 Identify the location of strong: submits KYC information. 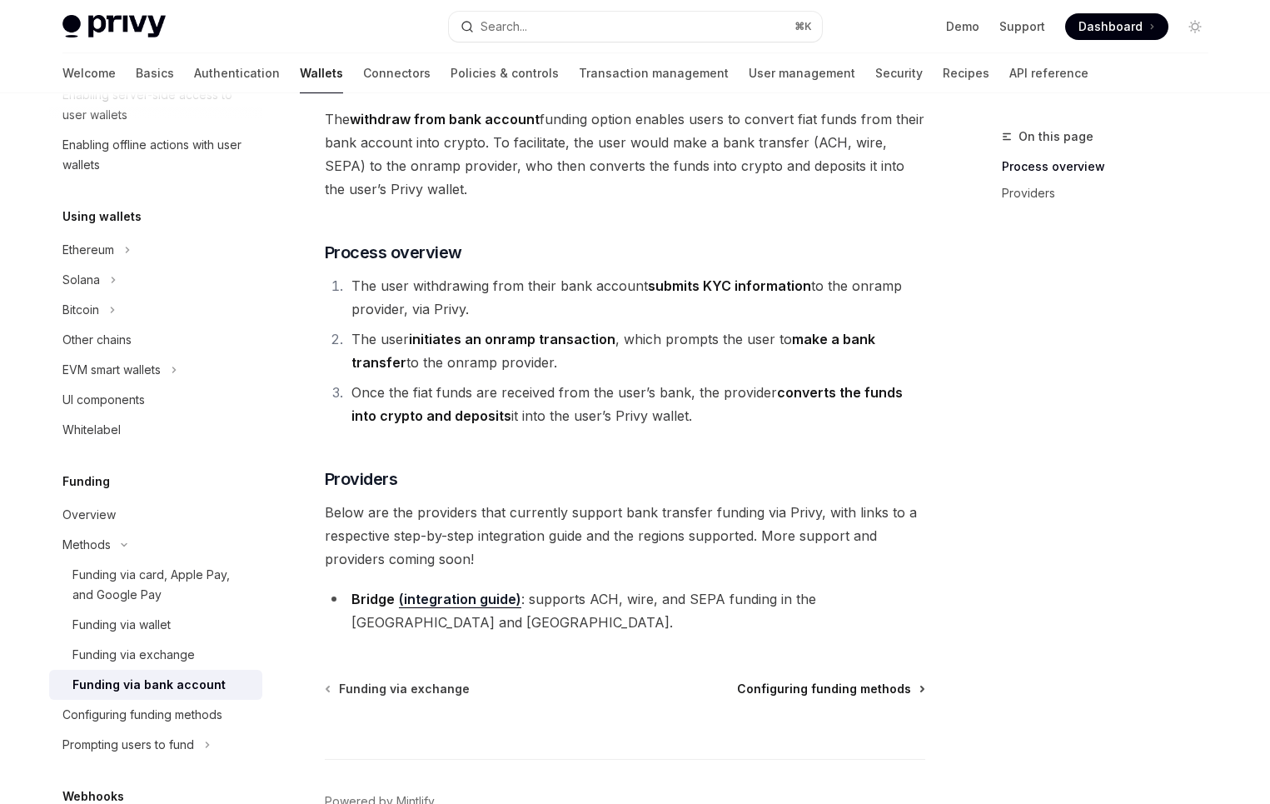
(730, 286).